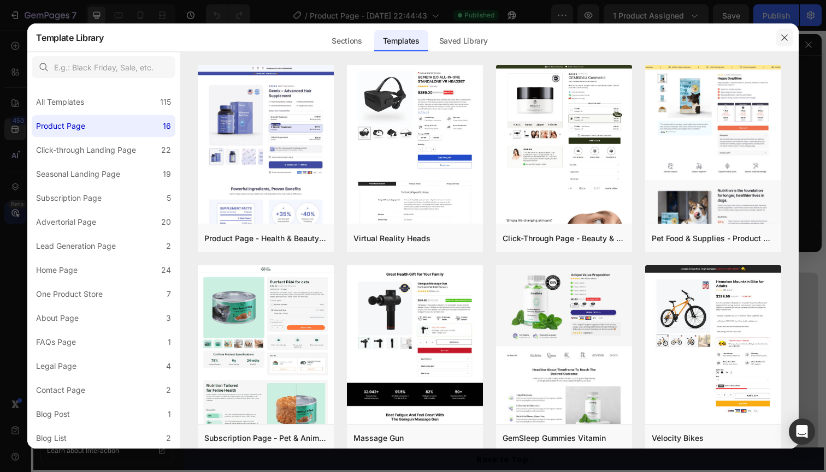 The width and height of the screenshot is (826, 472). Describe the element at coordinates (169, 294) in the screenshot. I see `div: 7` at that location.